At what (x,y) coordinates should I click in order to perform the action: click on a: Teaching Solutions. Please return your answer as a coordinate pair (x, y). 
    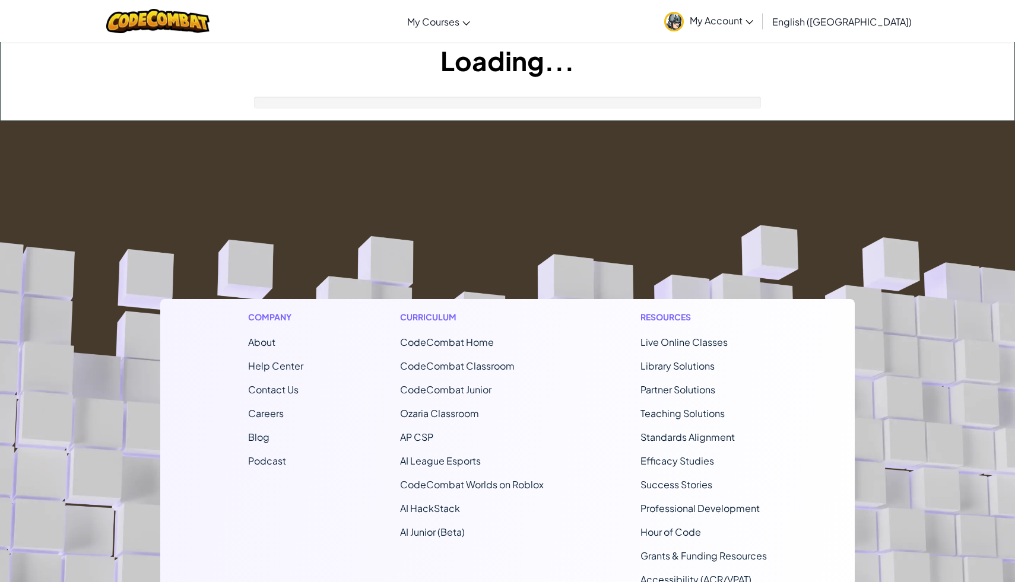
    Looking at the image, I should click on (683, 413).